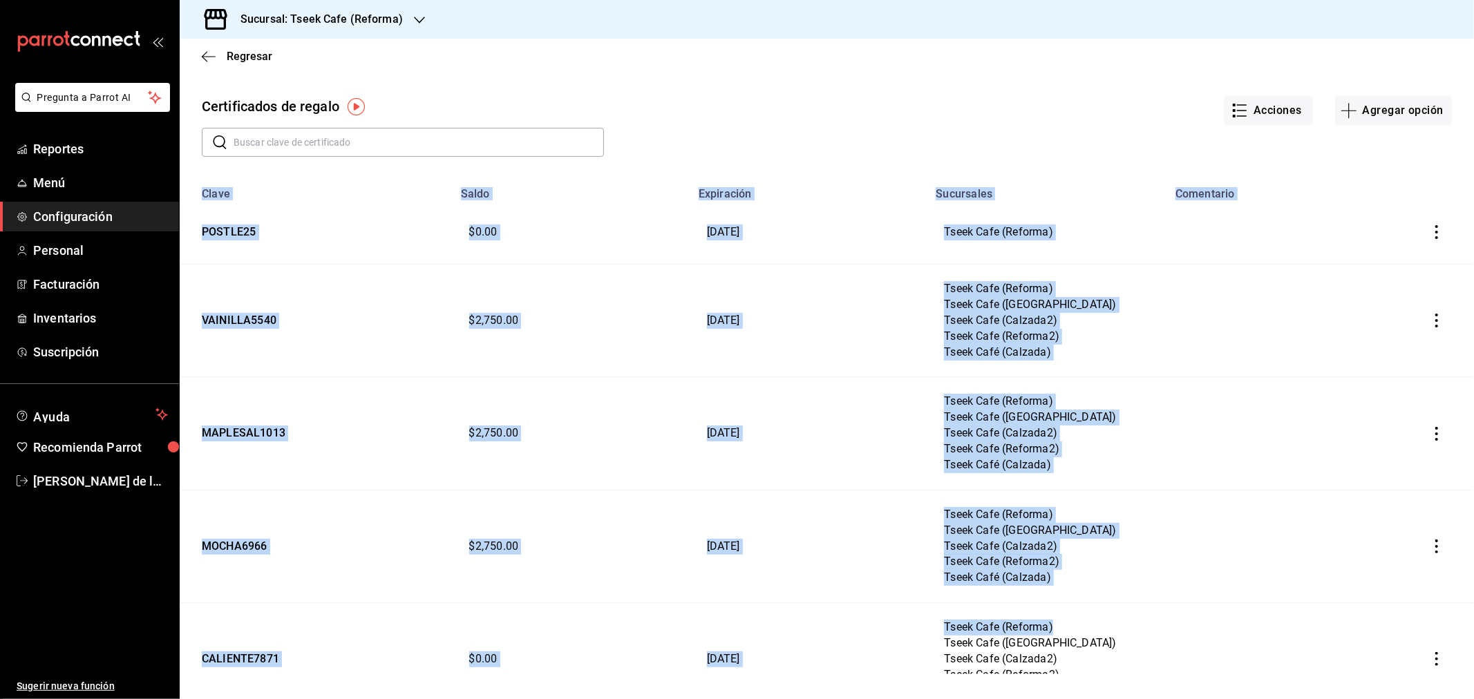  What do you see at coordinates (316, 321) in the screenshot?
I see `td: VAINILLA5540` at bounding box center [316, 321].